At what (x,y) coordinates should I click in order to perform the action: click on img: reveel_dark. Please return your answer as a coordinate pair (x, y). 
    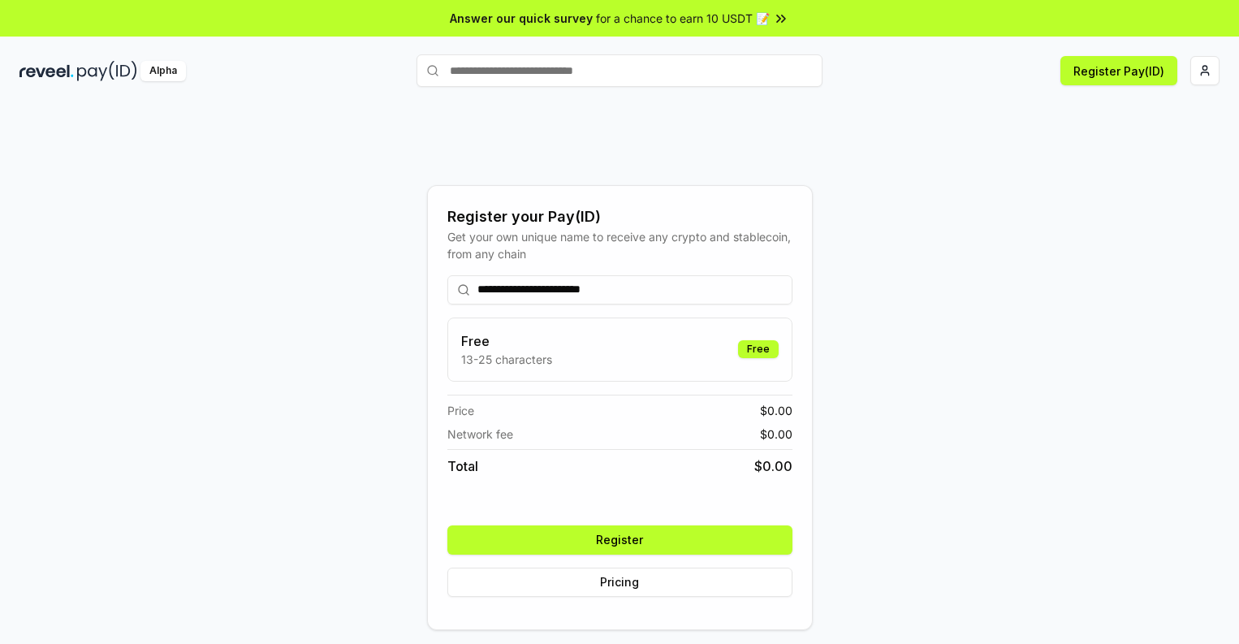
    Looking at the image, I should click on (46, 71).